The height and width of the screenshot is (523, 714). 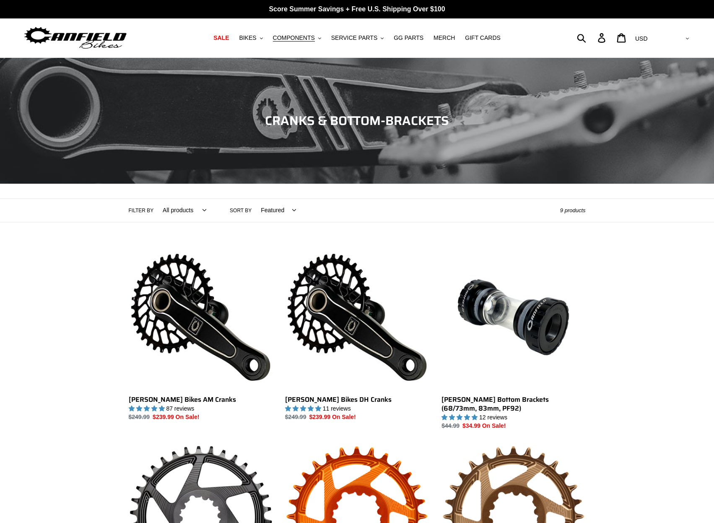 I want to click on a: SALE, so click(x=221, y=38).